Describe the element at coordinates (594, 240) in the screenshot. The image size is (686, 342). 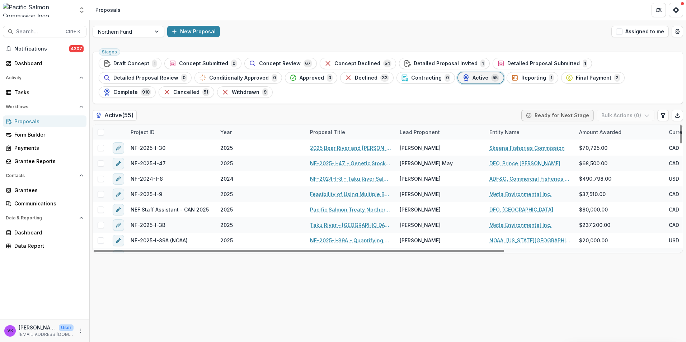
I see `span: $20,000.00` at that location.